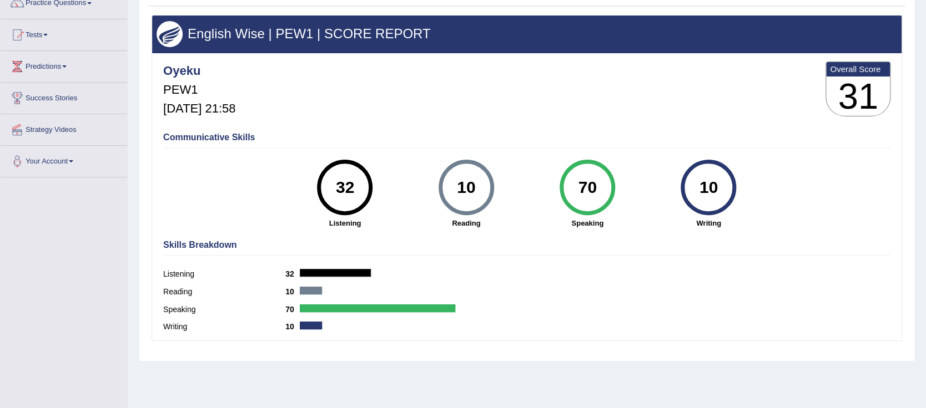 The image size is (926, 408). Describe the element at coordinates (169, 34) in the screenshot. I see `img: wings.png` at that location.